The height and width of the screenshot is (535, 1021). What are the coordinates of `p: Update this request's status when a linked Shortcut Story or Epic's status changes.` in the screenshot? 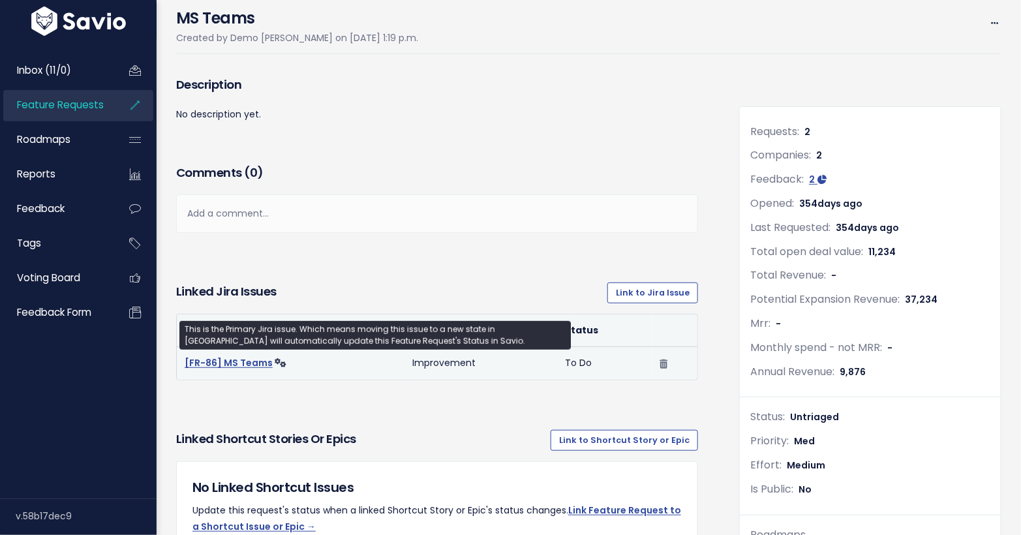 It's located at (437, 519).